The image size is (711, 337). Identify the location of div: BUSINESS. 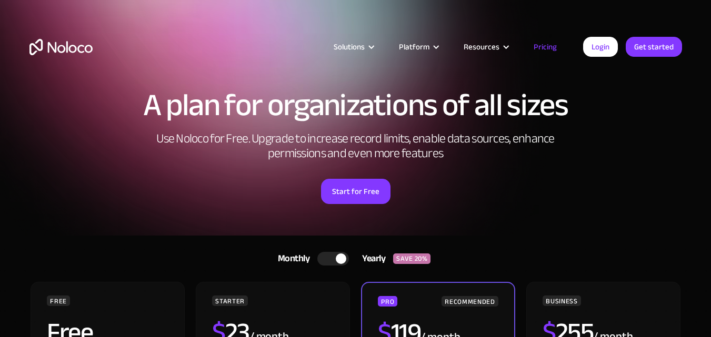
(561, 301).